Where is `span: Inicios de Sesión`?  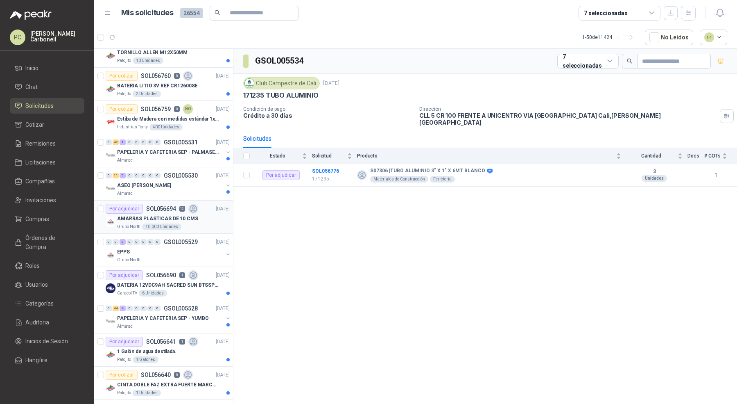 span: Inicios de Sesión is located at coordinates (47, 341).